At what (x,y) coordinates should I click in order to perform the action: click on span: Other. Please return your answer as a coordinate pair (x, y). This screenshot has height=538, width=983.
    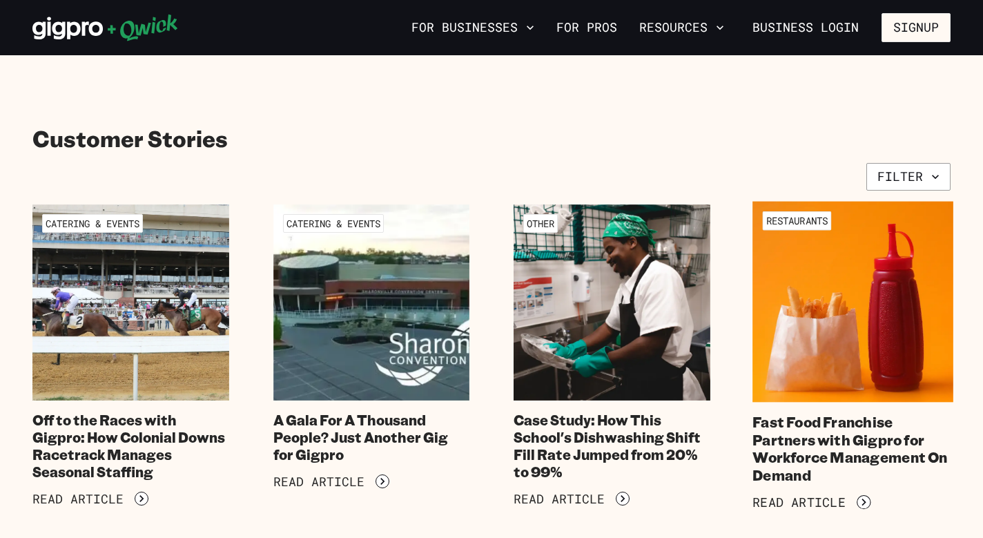
    Looking at the image, I should click on (541, 223).